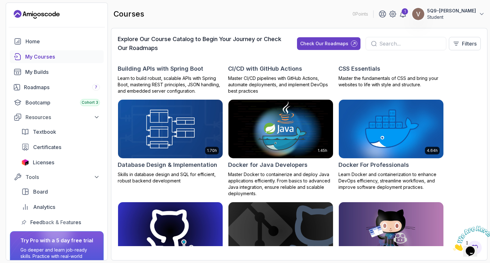 This screenshot has width=490, height=263. What do you see at coordinates (47, 147) in the screenshot?
I see `span: Certificates` at bounding box center [47, 147].